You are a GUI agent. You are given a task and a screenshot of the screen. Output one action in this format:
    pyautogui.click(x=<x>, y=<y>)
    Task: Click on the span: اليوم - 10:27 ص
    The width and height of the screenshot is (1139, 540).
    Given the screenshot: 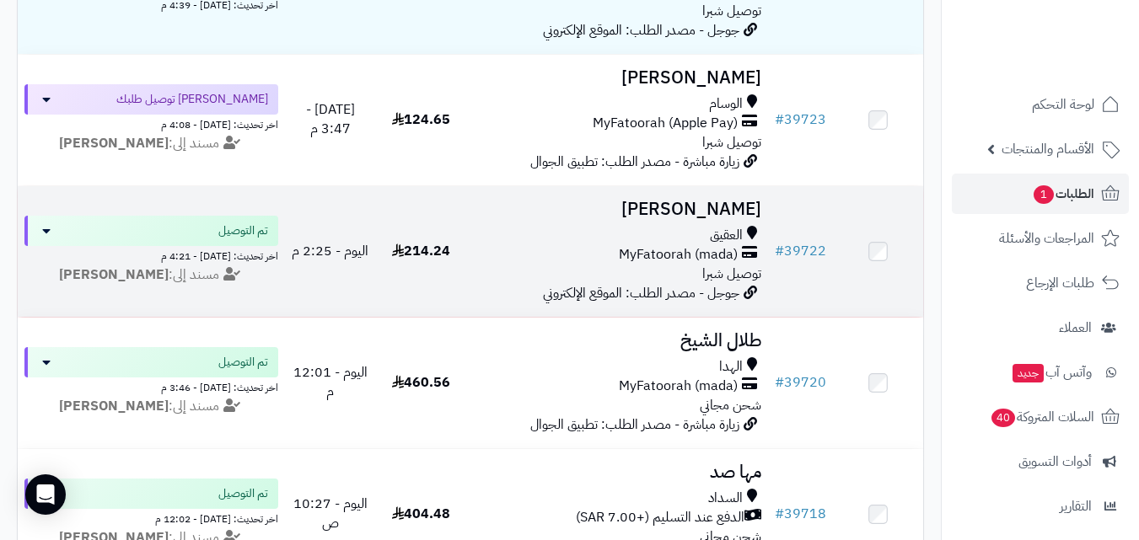 What is the action you would take?
    pyautogui.click(x=331, y=514)
    